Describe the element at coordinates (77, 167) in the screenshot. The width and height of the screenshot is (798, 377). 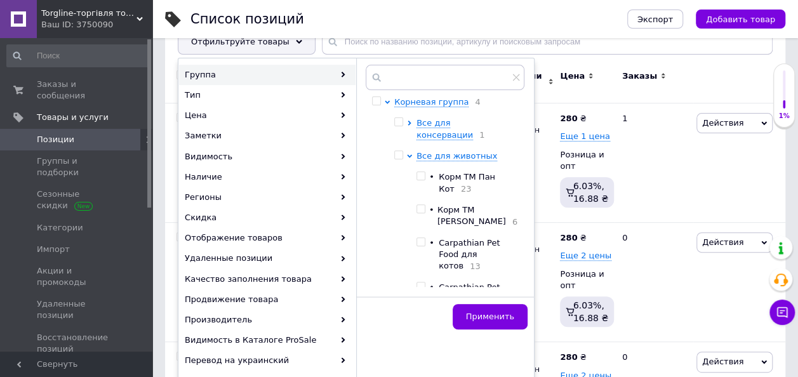
I see `span: Группы и подборки` at that location.